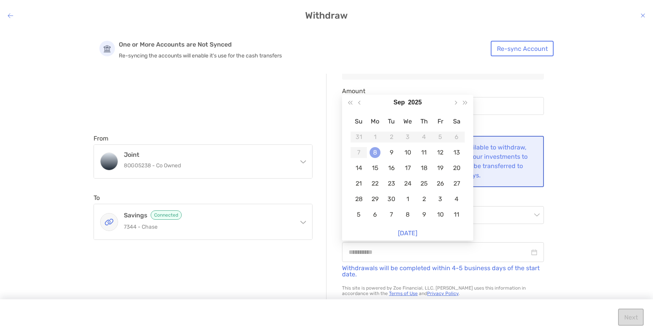  What do you see at coordinates (107, 49) in the screenshot?
I see `img: Account Icon` at bounding box center [107, 49].